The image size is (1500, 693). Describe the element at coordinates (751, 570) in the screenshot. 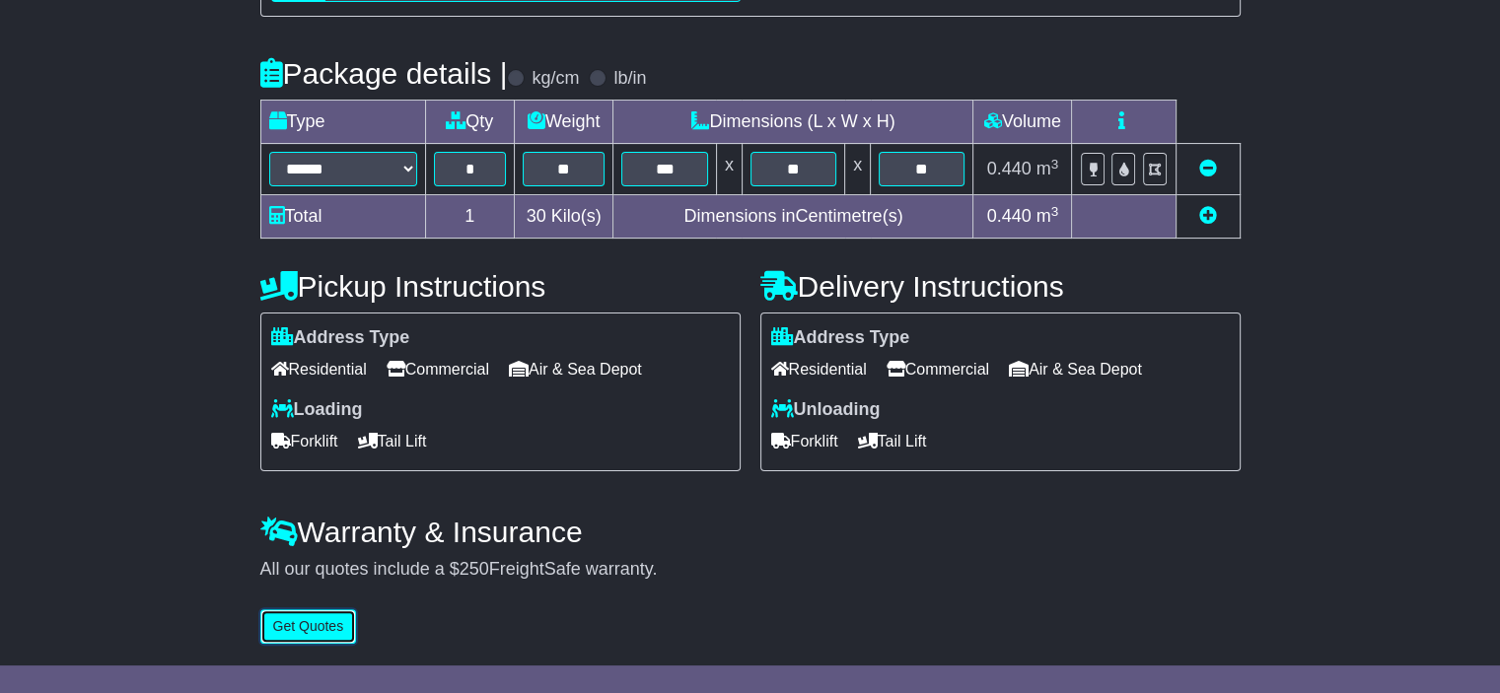

I see `div: All our quotes include a $ FreightSafe warranty.` at that location.